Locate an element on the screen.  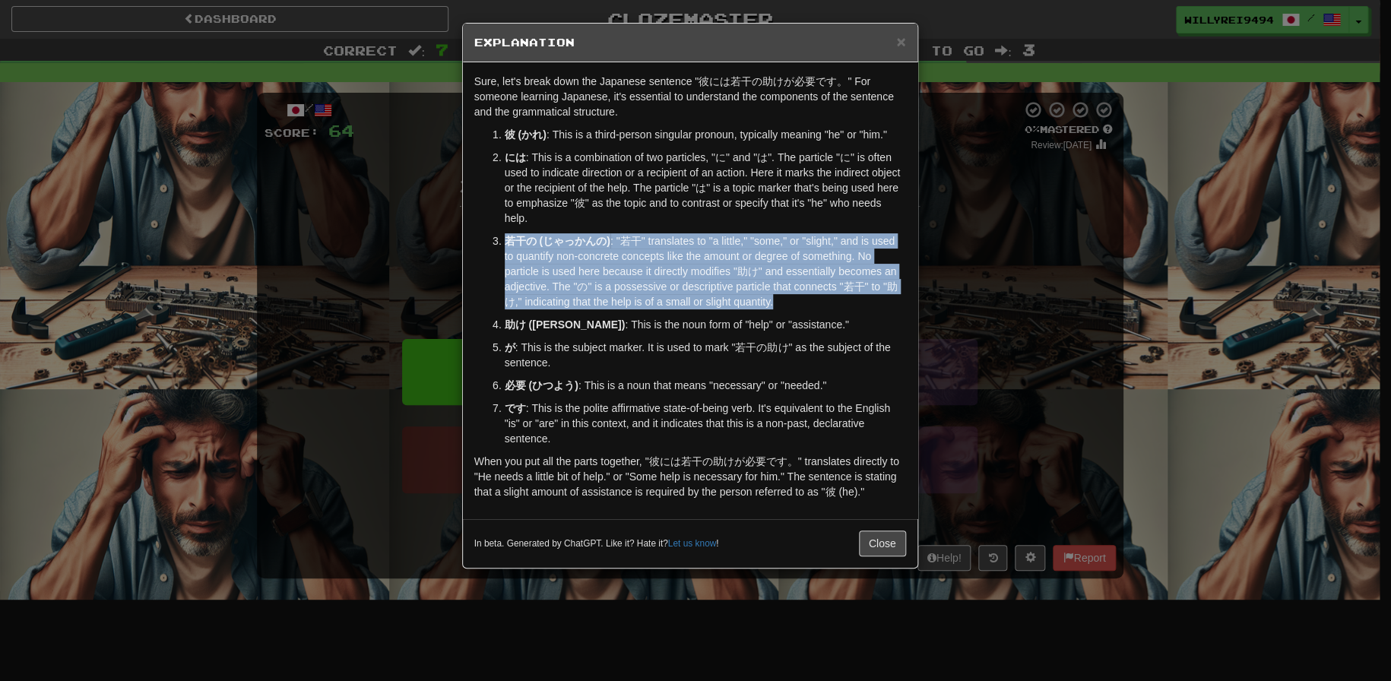
h5: Explanation is located at coordinates (690, 43).